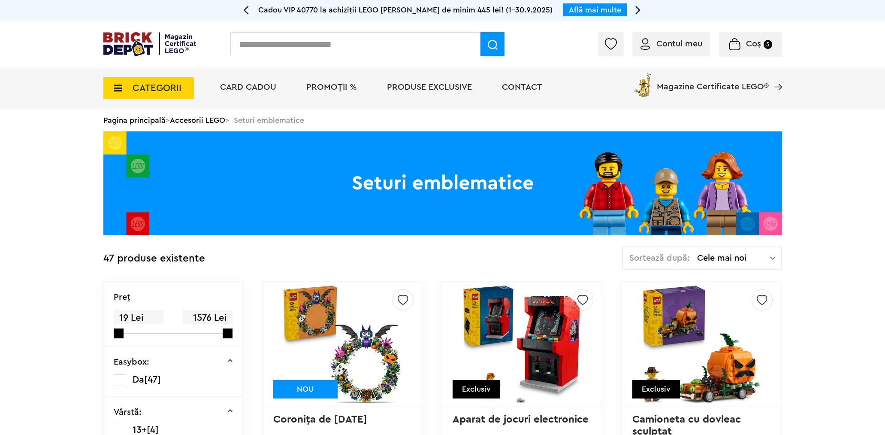 The image size is (885, 435). Describe the element at coordinates (131, 362) in the screenshot. I see `p: Easybox:` at that location.